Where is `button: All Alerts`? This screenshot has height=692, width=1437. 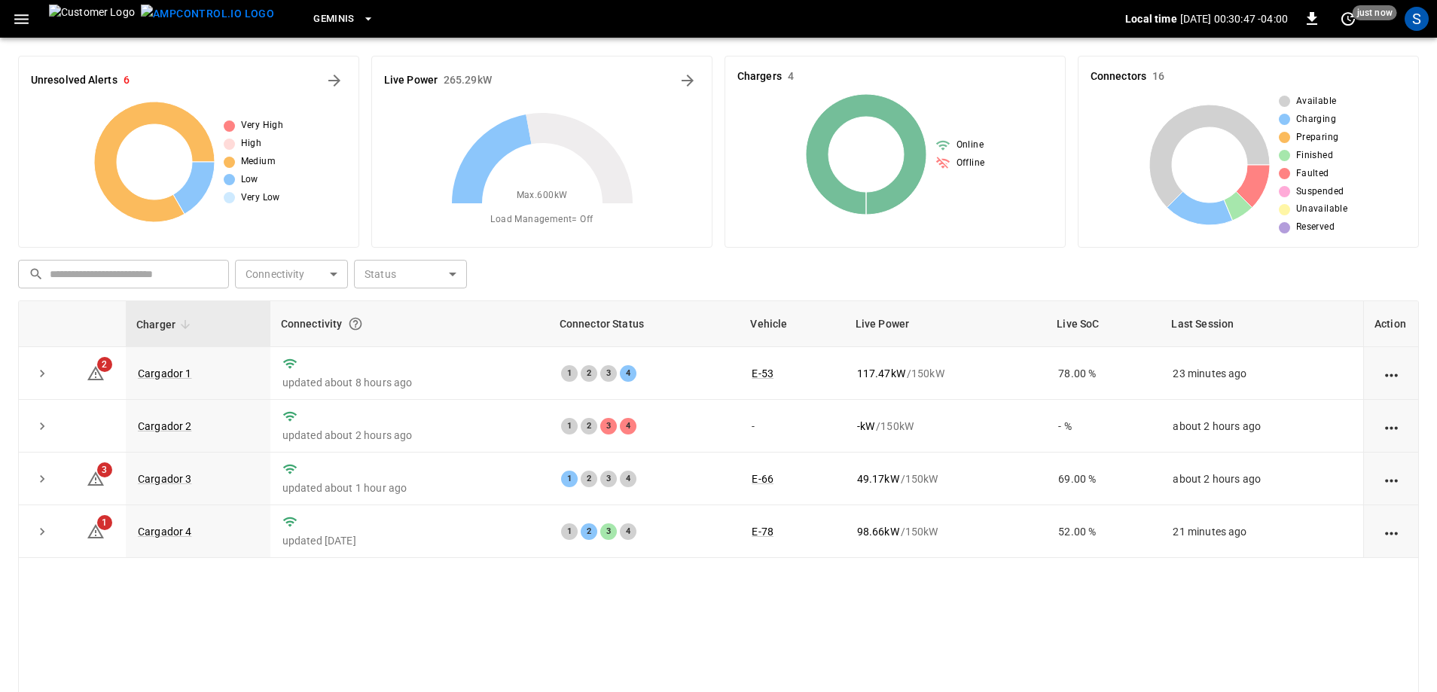
button: All Alerts is located at coordinates (334, 81).